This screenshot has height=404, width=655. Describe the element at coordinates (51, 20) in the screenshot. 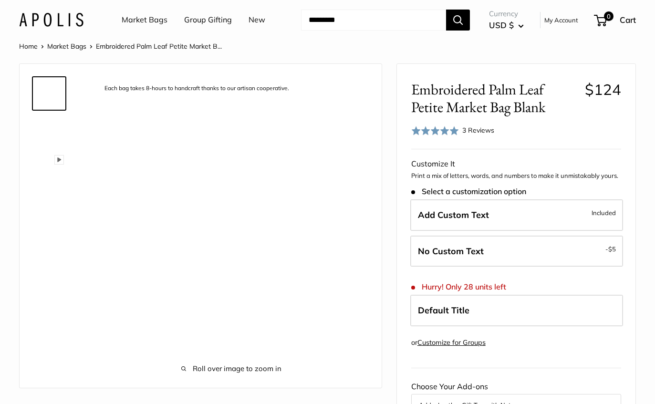

I see `img: Apolis` at that location.